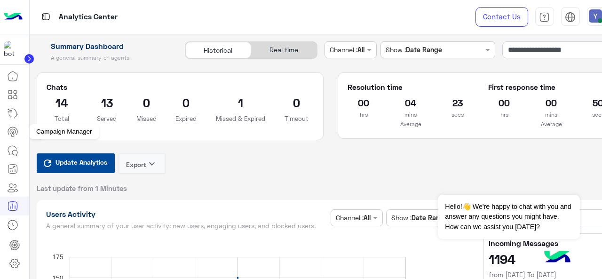 This screenshot has height=279, width=602. Describe the element at coordinates (501, 17) in the screenshot. I see `a: Contact Us` at that location.